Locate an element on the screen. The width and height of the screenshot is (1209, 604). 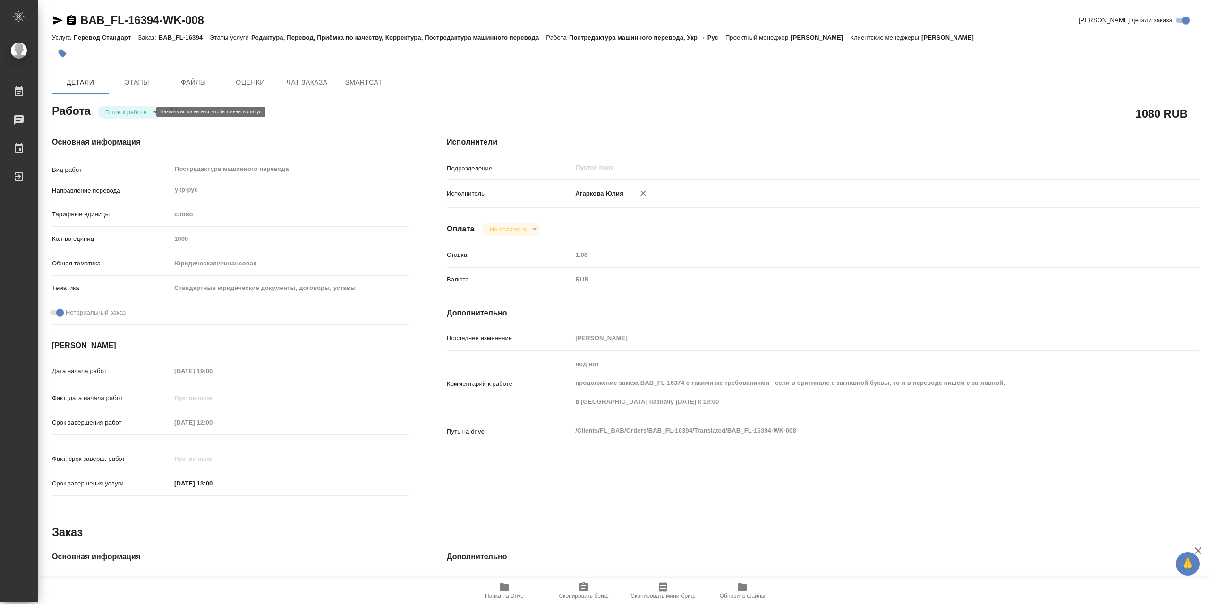
p: Факт. дата начала работ is located at coordinates (111, 398).